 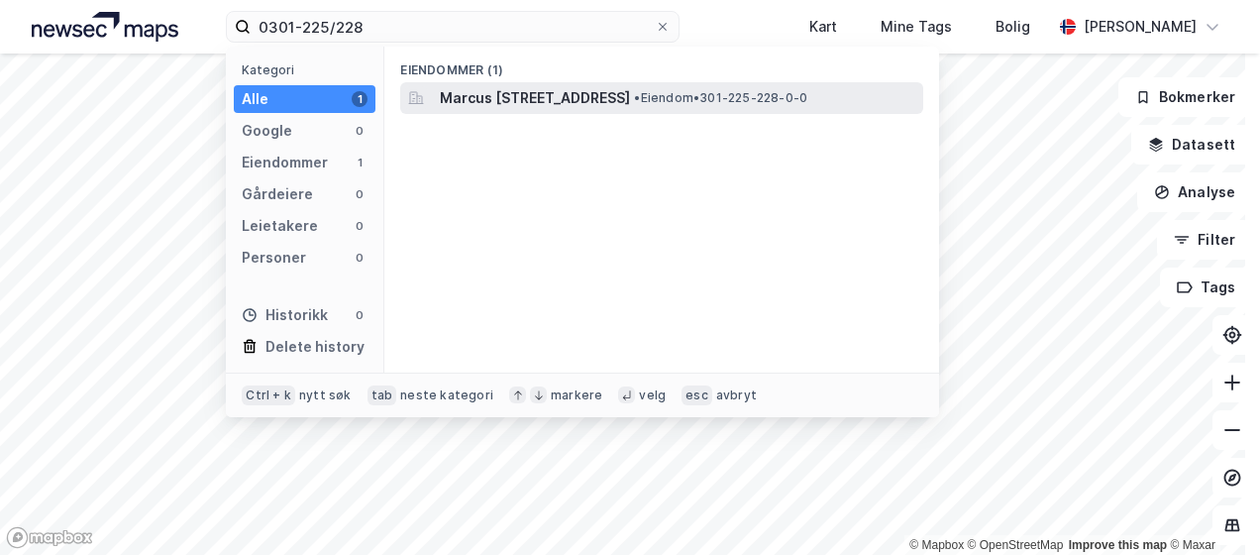 What do you see at coordinates (105, 27) in the screenshot?
I see `img: logo.a4113a55bc3d86da70a041830d287a7e.svg` at bounding box center [105, 27].